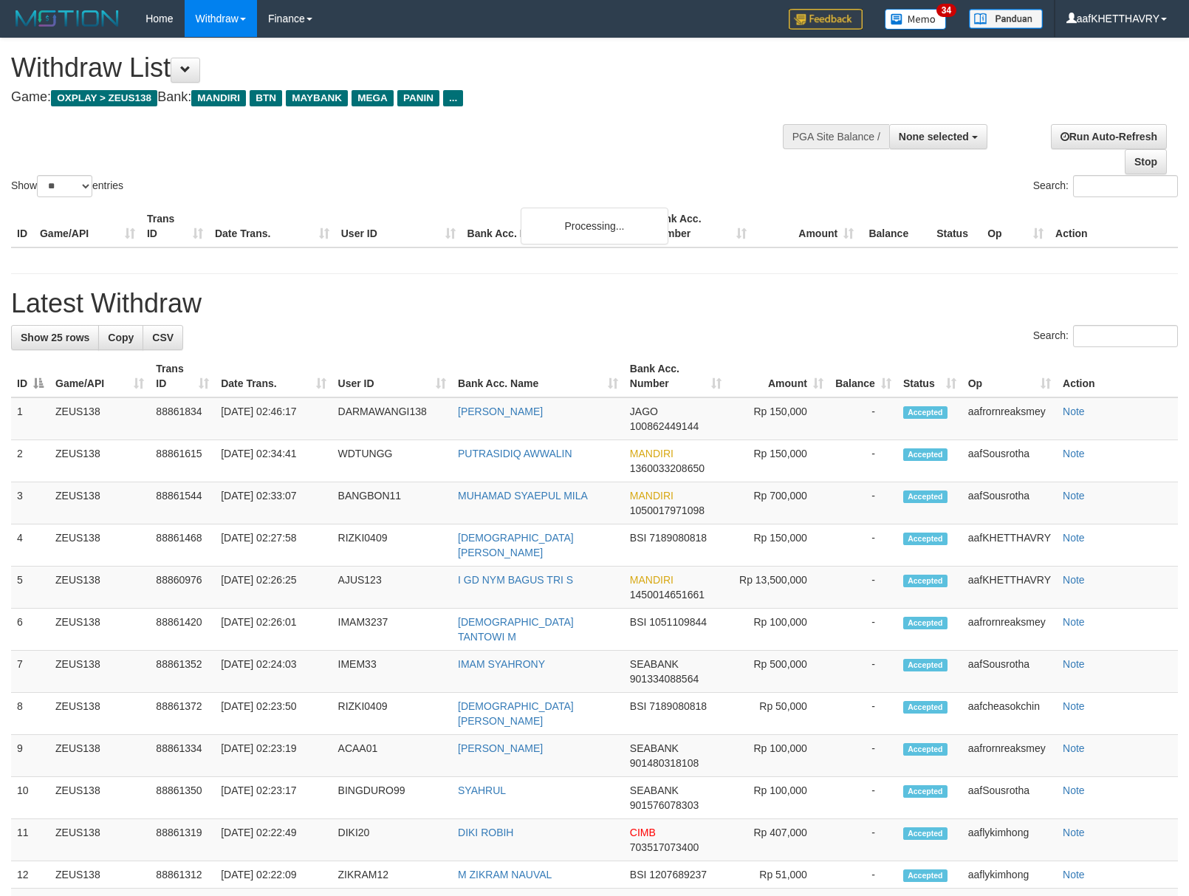  Describe the element at coordinates (30, 714) in the screenshot. I see `td: 8` at that location.